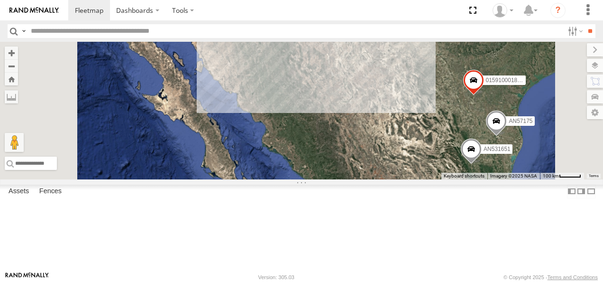  I want to click on button: Map Scale: 100 km per 43 pixels, so click(562, 176).